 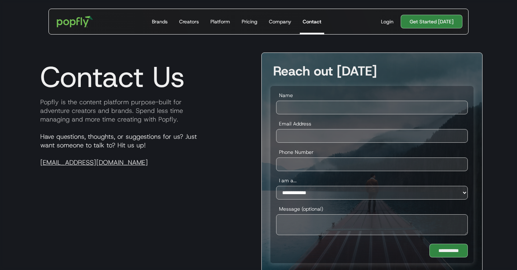 I want to click on p: Have questions, thoughts, or suggestions for us? Just want someone to talk to? Hit us up!, so click(x=145, y=149).